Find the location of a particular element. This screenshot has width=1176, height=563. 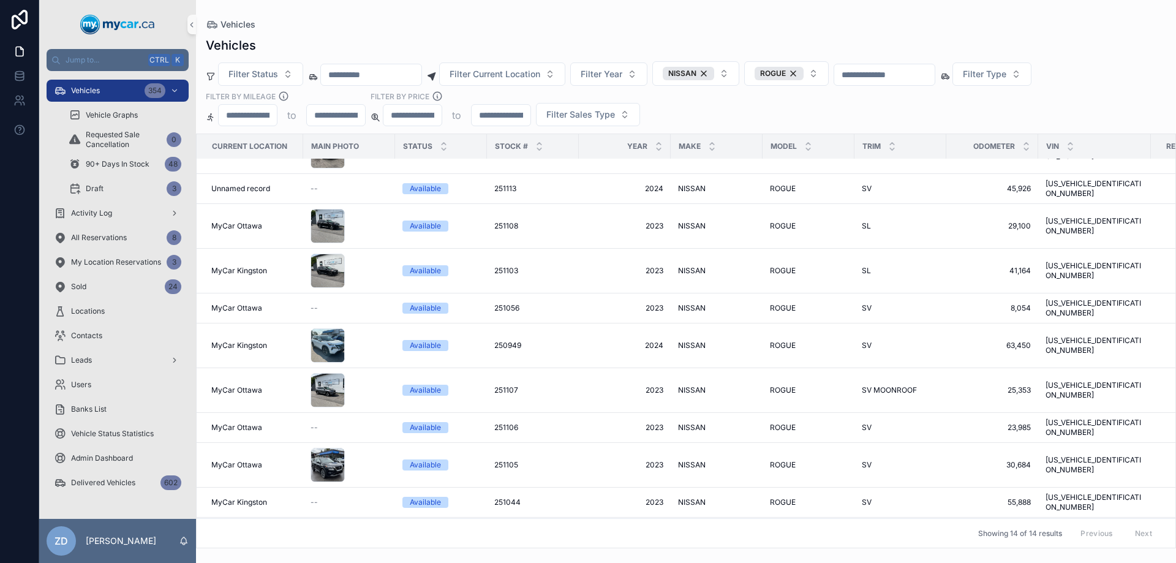

img: App logo is located at coordinates (118, 24).